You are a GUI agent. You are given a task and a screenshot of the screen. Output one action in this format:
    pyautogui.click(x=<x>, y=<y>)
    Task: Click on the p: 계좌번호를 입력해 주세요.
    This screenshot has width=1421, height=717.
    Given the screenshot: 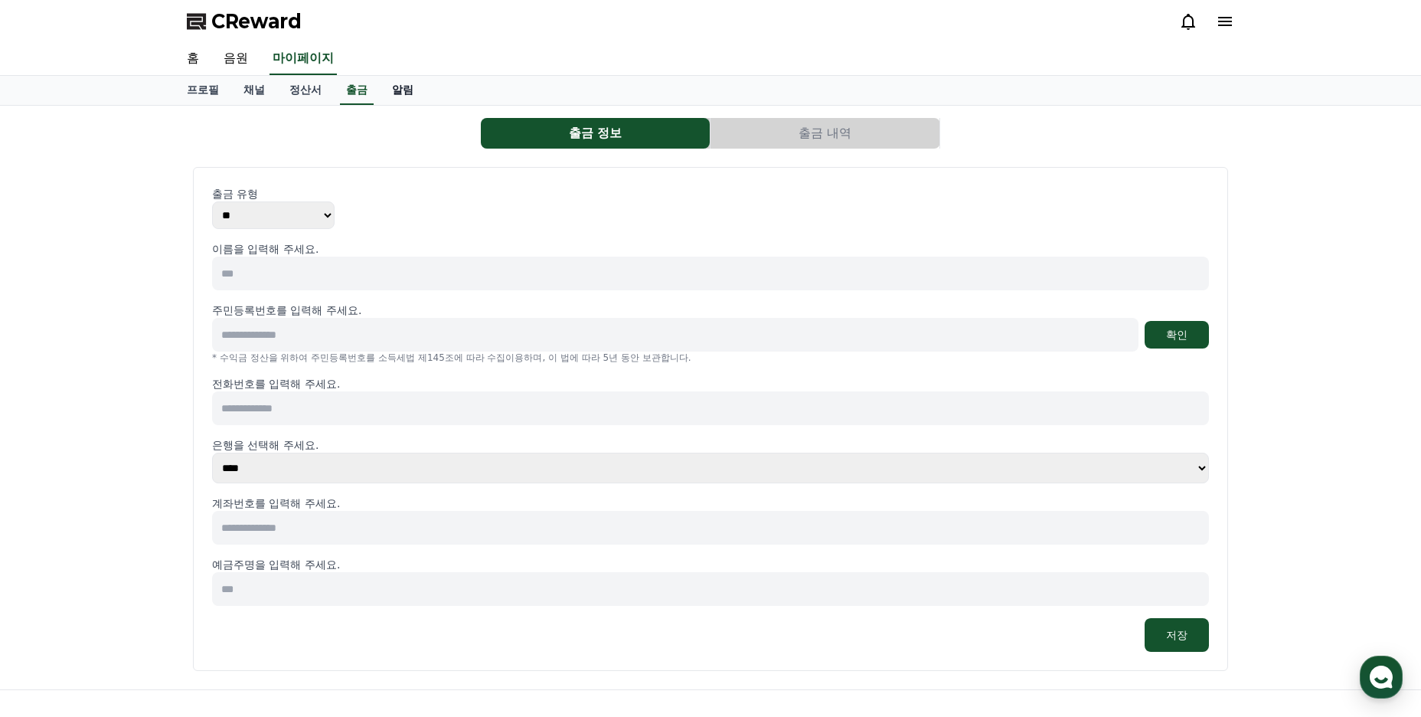 What is the action you would take?
    pyautogui.click(x=711, y=503)
    